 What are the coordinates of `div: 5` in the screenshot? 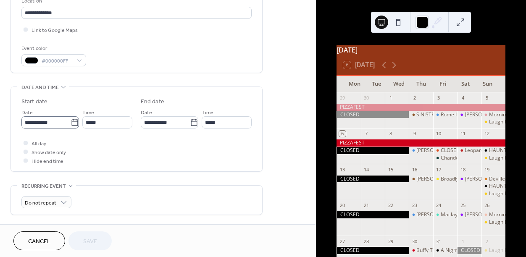 It's located at (487, 98).